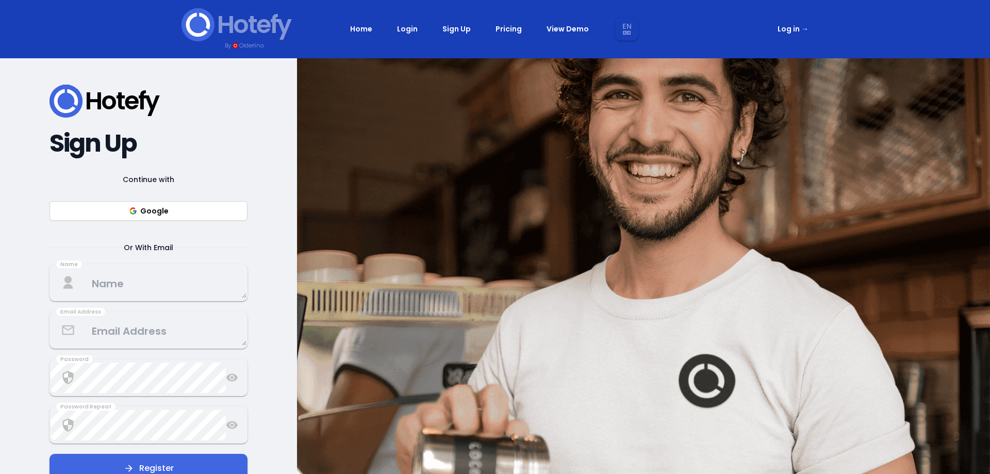 The width and height of the screenshot is (990, 474). Describe the element at coordinates (148, 247) in the screenshot. I see `span: Or With Email` at that location.